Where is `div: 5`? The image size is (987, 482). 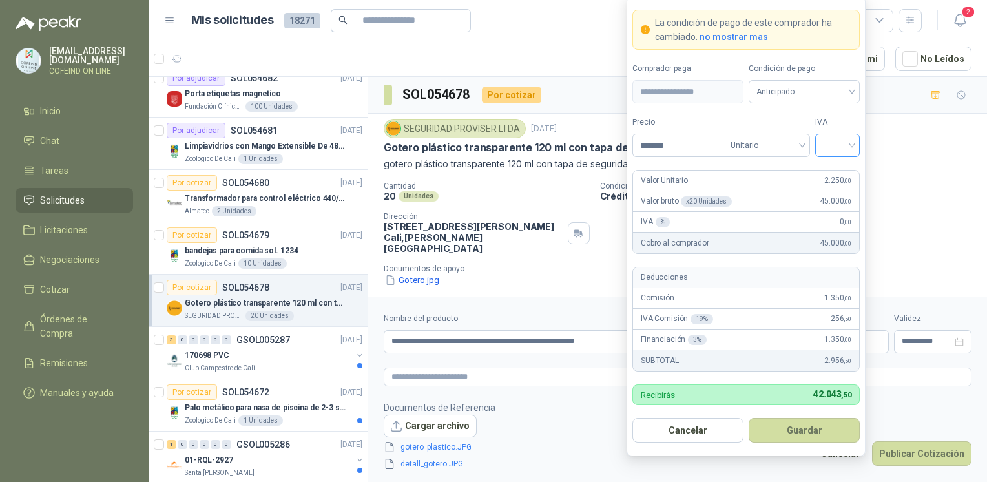 div: 5 is located at coordinates (171, 340).